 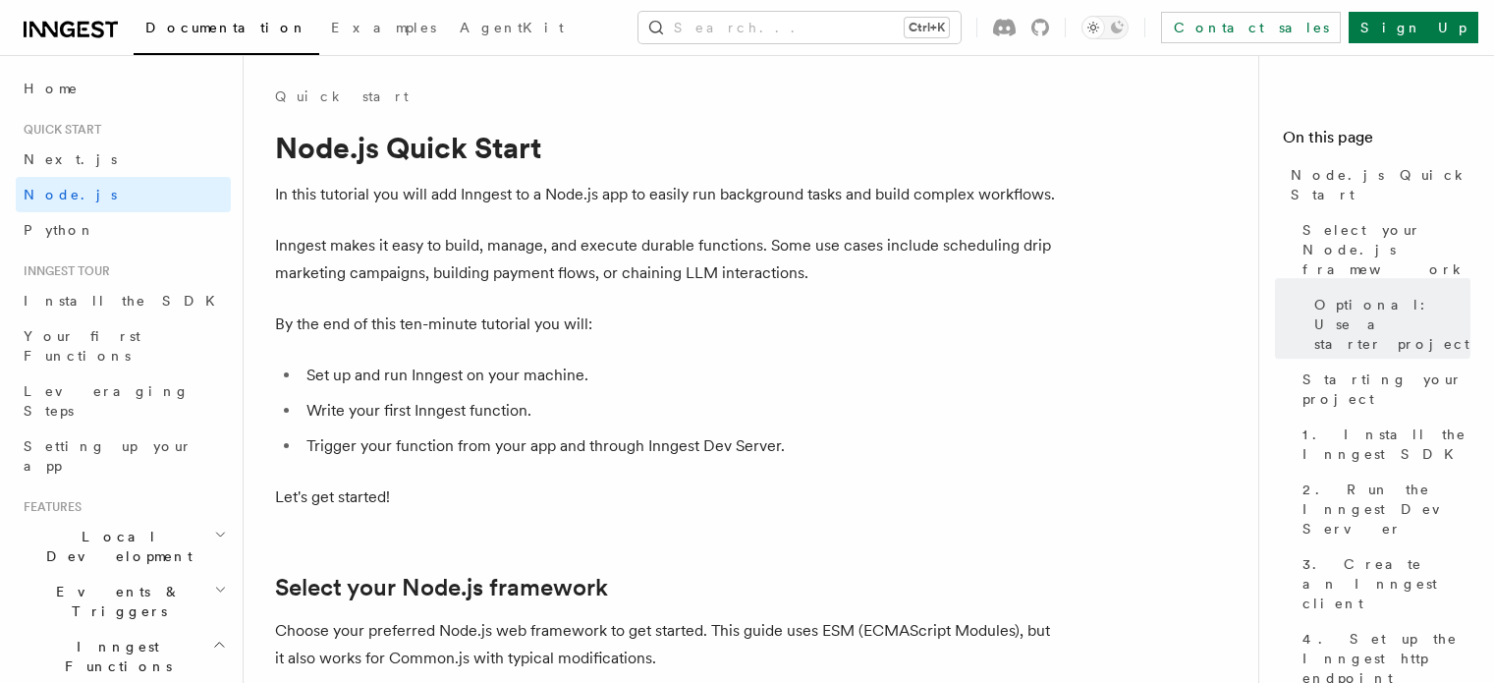 What do you see at coordinates (668, 259) in the screenshot?
I see `p: Inngest makes it easy to build, manage, and execute durable functions. Some use cases include sch...` at bounding box center [668, 259].